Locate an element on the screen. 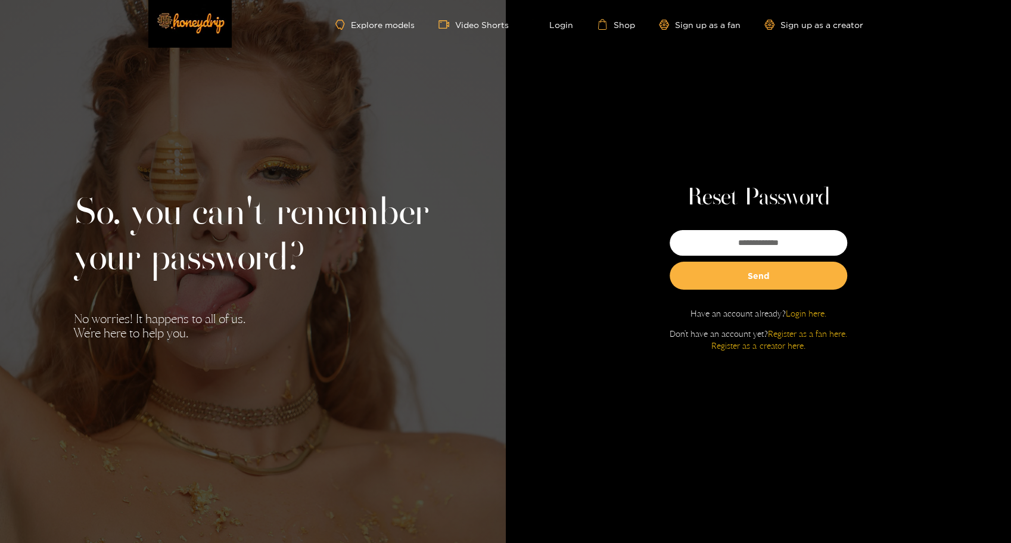 This screenshot has height=543, width=1011. a: Login is located at coordinates (553, 24).